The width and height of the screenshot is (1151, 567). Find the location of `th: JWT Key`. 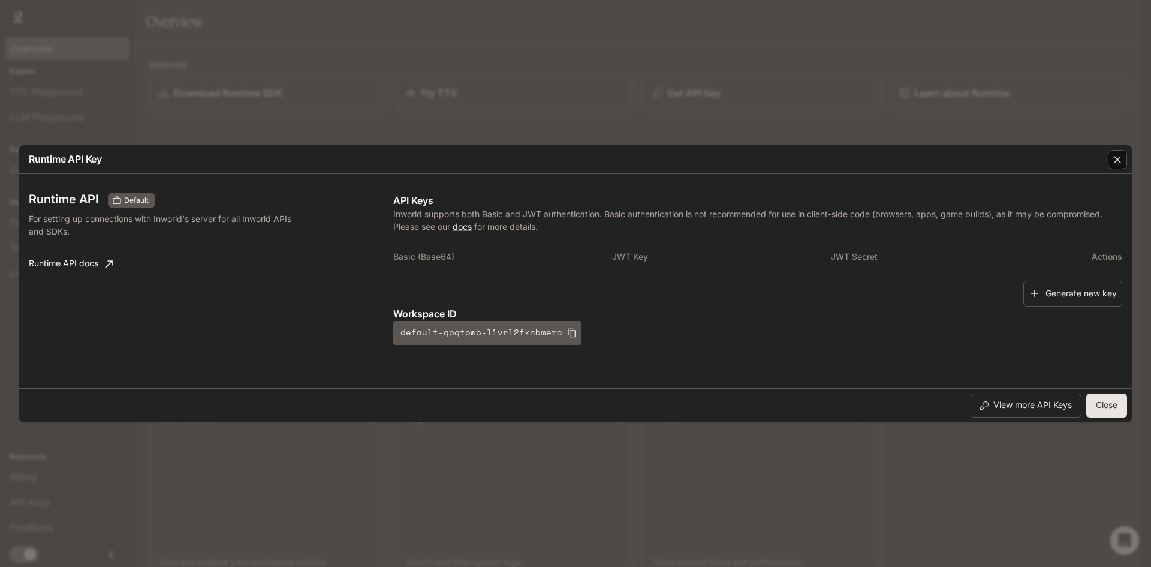

th: JWT Key is located at coordinates (721, 257).